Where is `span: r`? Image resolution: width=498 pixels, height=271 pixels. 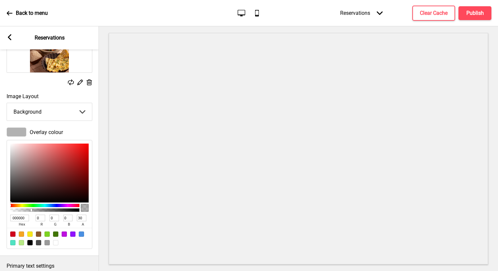
span: r is located at coordinates (41, 225).